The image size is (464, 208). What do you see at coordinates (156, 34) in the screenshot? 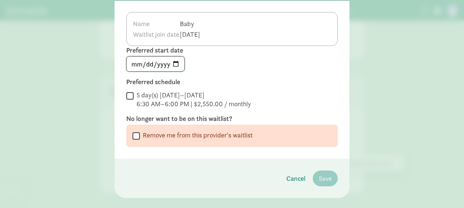
I see `th: Waitlist join date` at bounding box center [156, 34].